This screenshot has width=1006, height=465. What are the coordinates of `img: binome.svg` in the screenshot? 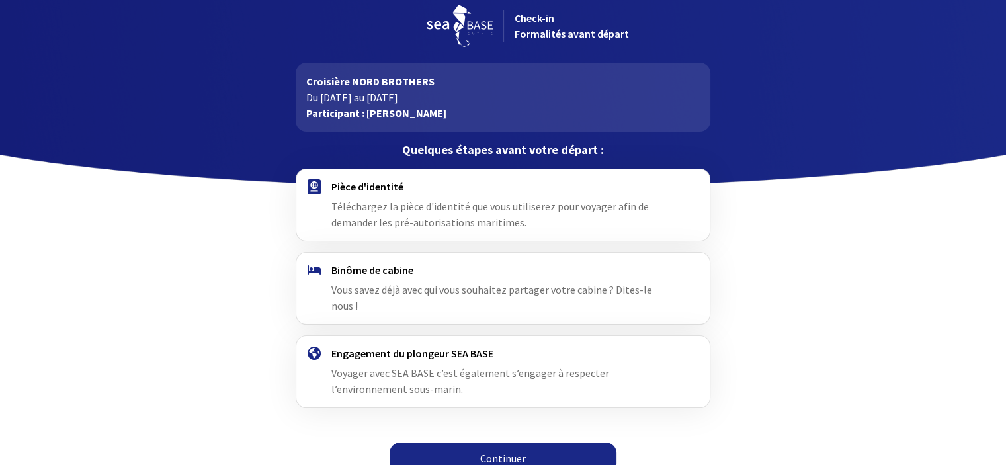 It's located at (314, 270).